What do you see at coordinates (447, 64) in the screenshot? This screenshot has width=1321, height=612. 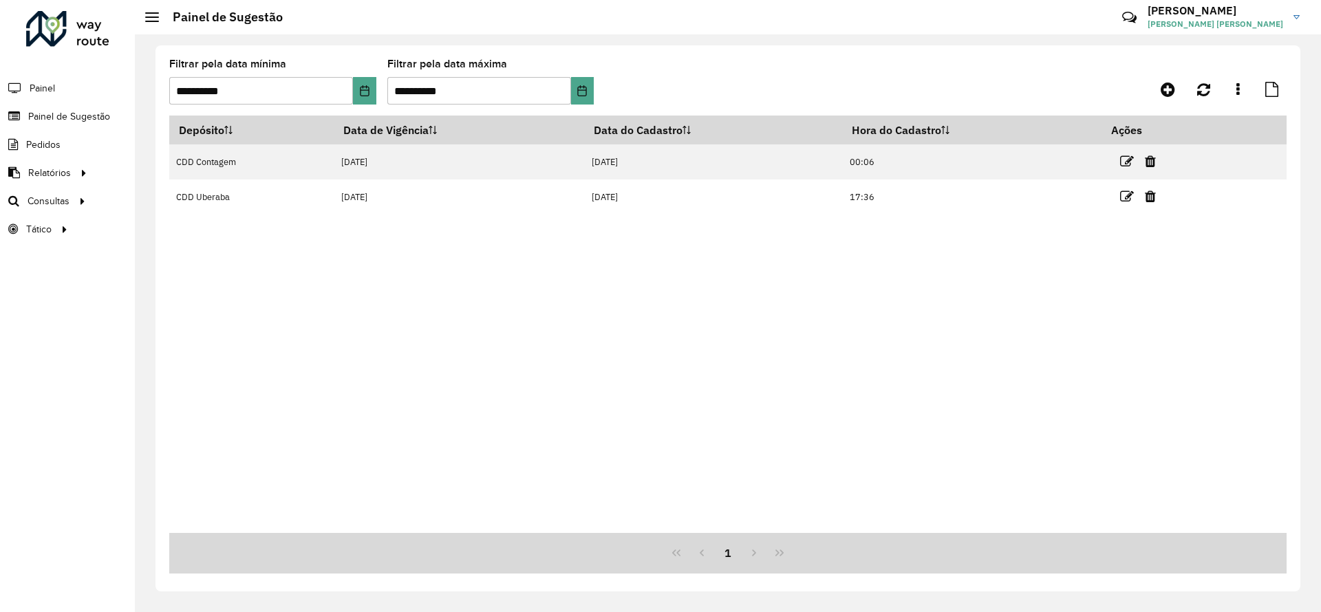 I see `label: Filtrar pela data máxima` at bounding box center [447, 64].